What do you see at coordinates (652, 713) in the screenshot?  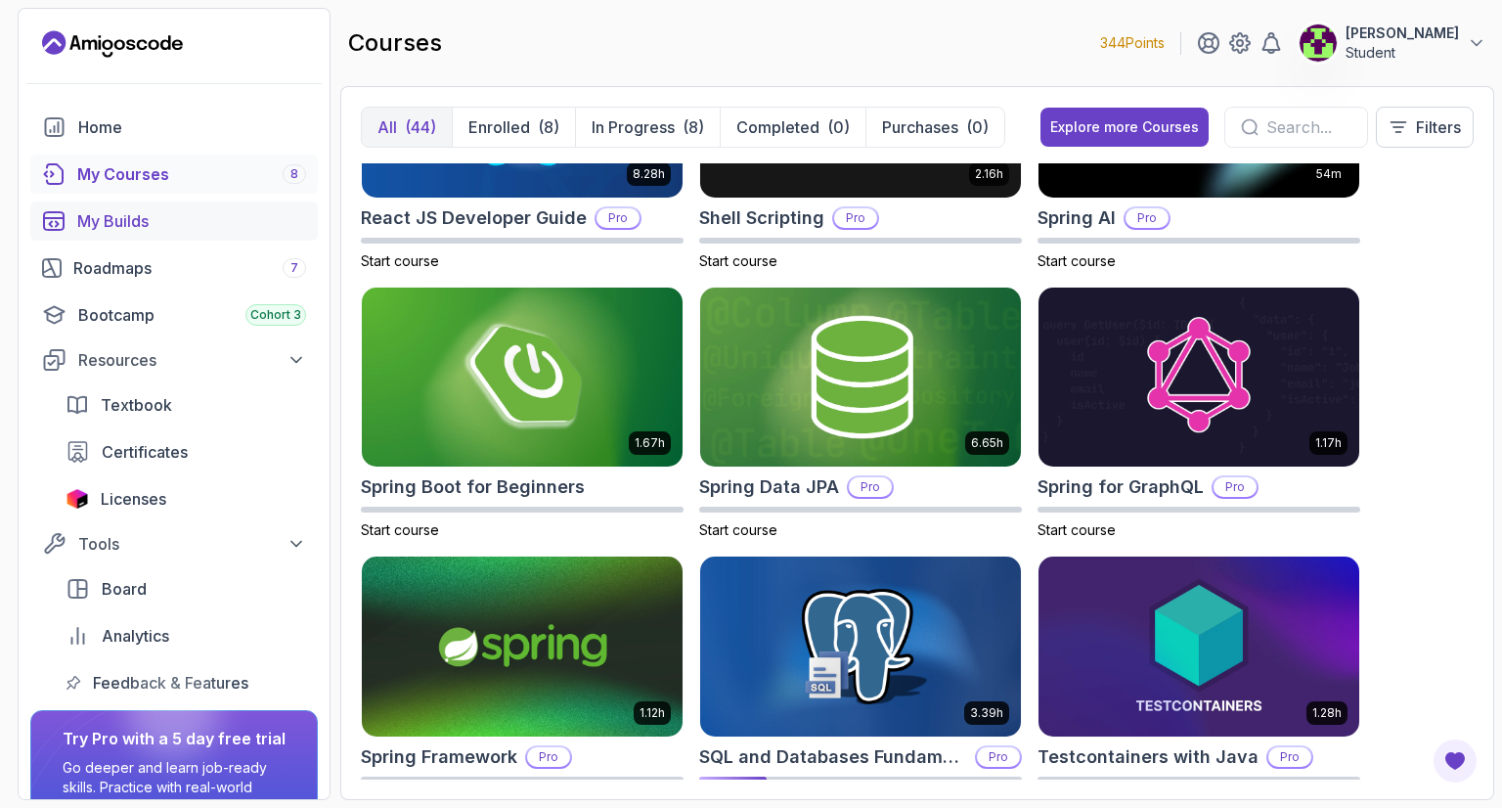 I see `p: 1.12h` at bounding box center [652, 713].